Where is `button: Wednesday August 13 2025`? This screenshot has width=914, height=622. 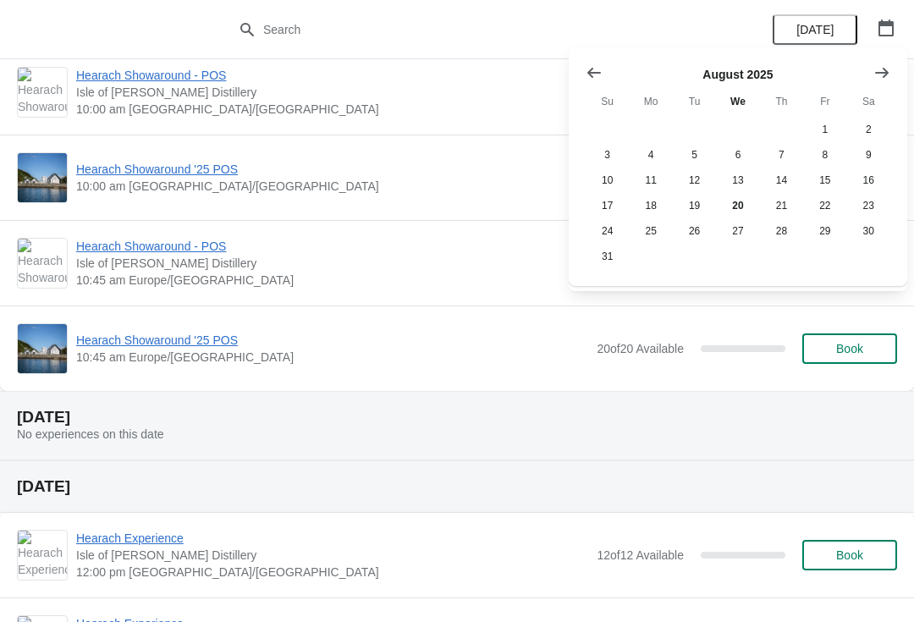
button: Wednesday August 13 2025 is located at coordinates (737, 180).